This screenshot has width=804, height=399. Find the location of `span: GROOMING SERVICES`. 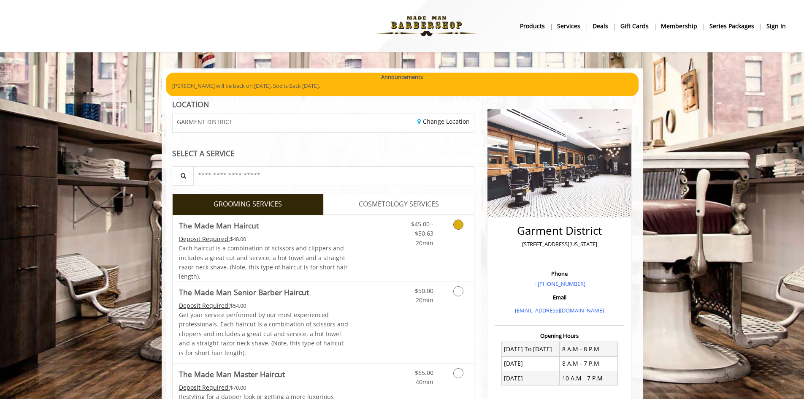

span: GROOMING SERVICES is located at coordinates (248, 204).